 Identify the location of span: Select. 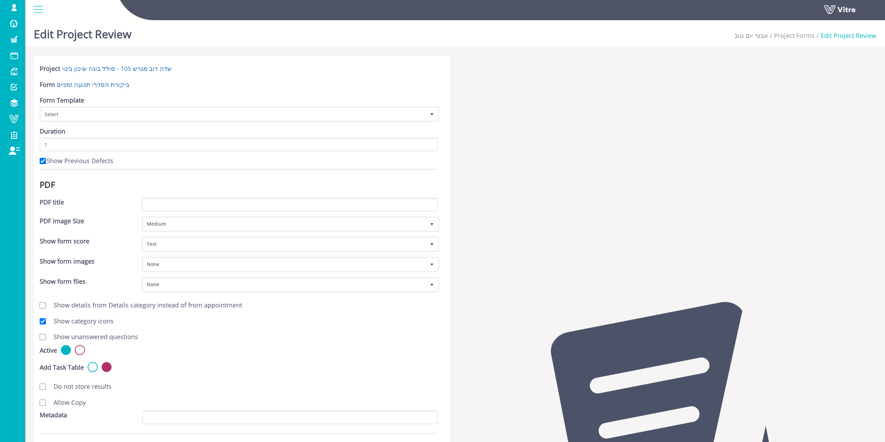
(233, 114).